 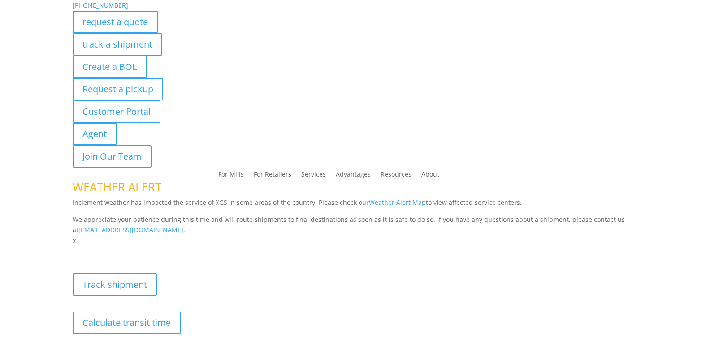 What do you see at coordinates (353, 176) in the screenshot?
I see `a: Advantages` at bounding box center [353, 176].